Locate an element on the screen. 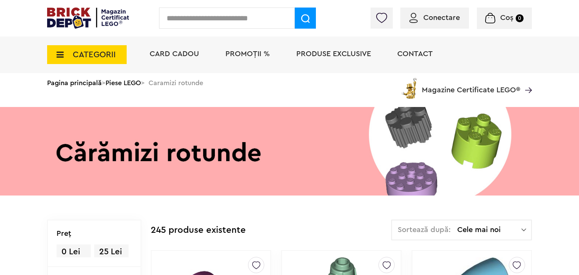 The width and height of the screenshot is (579, 275). span: Produse exclusive is located at coordinates (334, 54).